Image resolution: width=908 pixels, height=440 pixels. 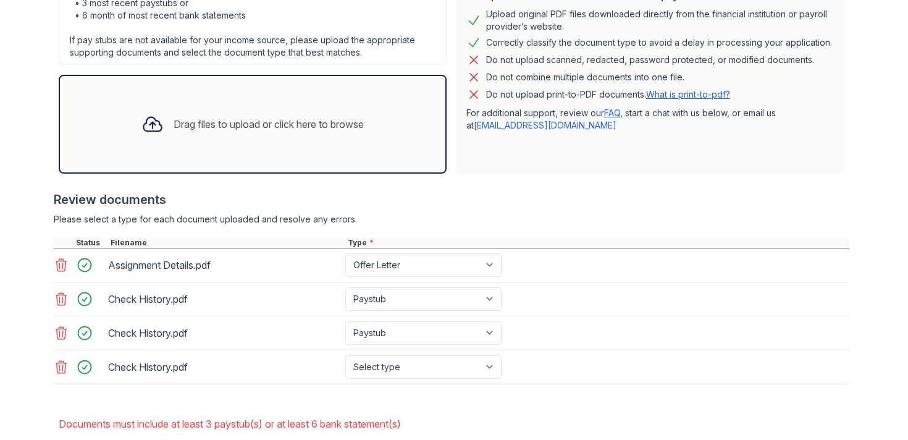 What do you see at coordinates (269, 124) in the screenshot?
I see `div: Drag files to upload or click here to browse` at bounding box center [269, 124].